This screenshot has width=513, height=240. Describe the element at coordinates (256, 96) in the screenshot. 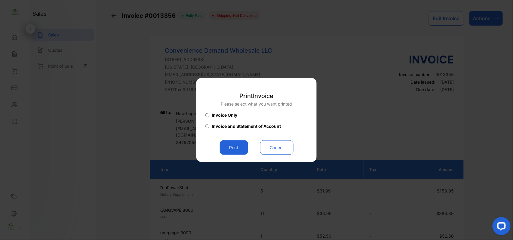

I see `p: Print Invoice` at that location.